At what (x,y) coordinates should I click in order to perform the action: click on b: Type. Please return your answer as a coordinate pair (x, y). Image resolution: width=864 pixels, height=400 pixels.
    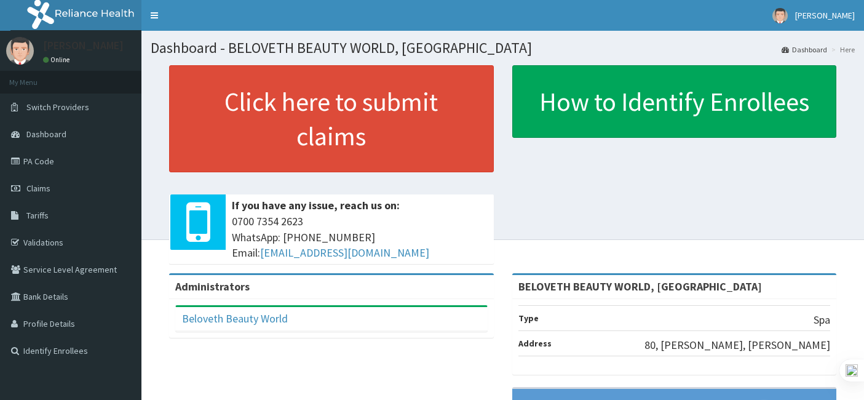
    Looking at the image, I should click on (528, 318).